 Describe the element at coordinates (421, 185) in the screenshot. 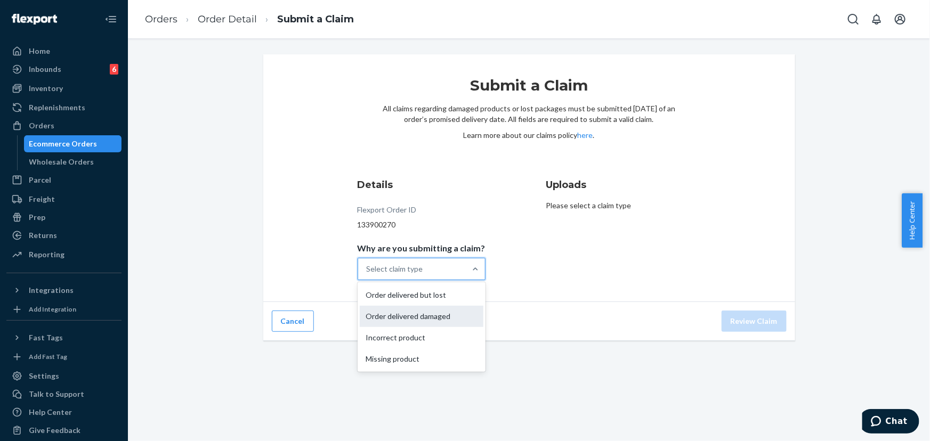

I see `h3: Details` at that location.